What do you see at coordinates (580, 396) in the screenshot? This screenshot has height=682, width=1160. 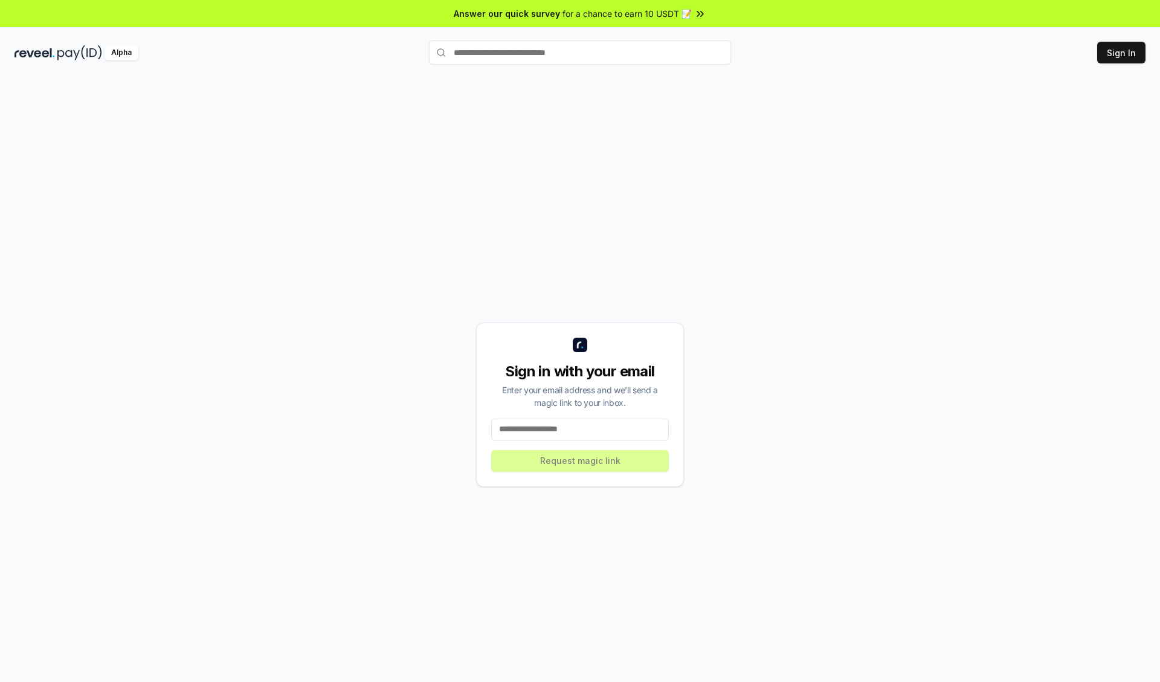 I see `div: Enter your email address and we’ll send a magic link to your inbox.` at bounding box center [580, 396].